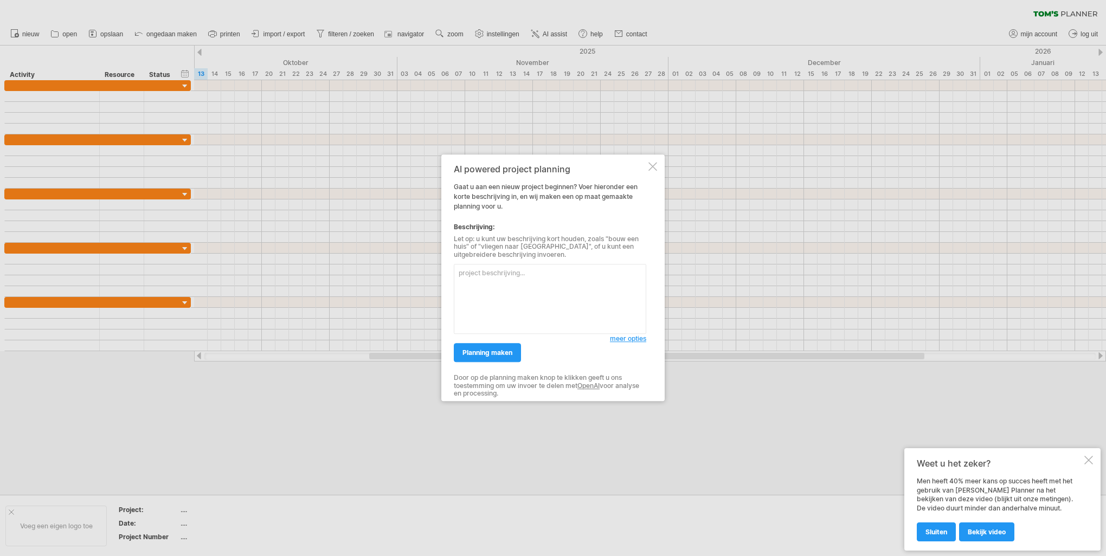 This screenshot has height=556, width=1106. Describe the element at coordinates (986, 532) in the screenshot. I see `a: bekijk video` at that location.